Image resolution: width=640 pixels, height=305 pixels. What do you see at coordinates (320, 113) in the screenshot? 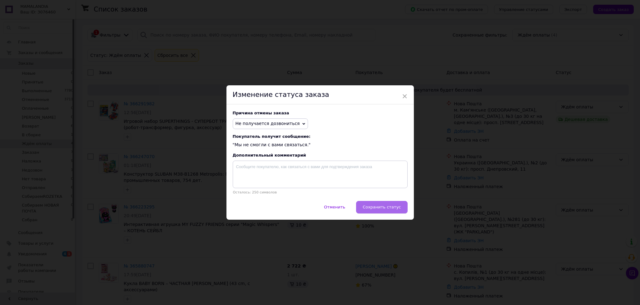
I see `div: Причина отмены заказа` at bounding box center [320, 113].